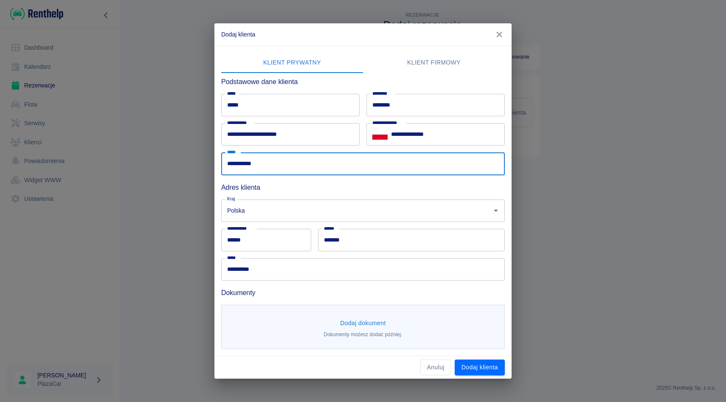  Describe the element at coordinates (480, 367) in the screenshot. I see `button: Dodaj klienta` at that location.